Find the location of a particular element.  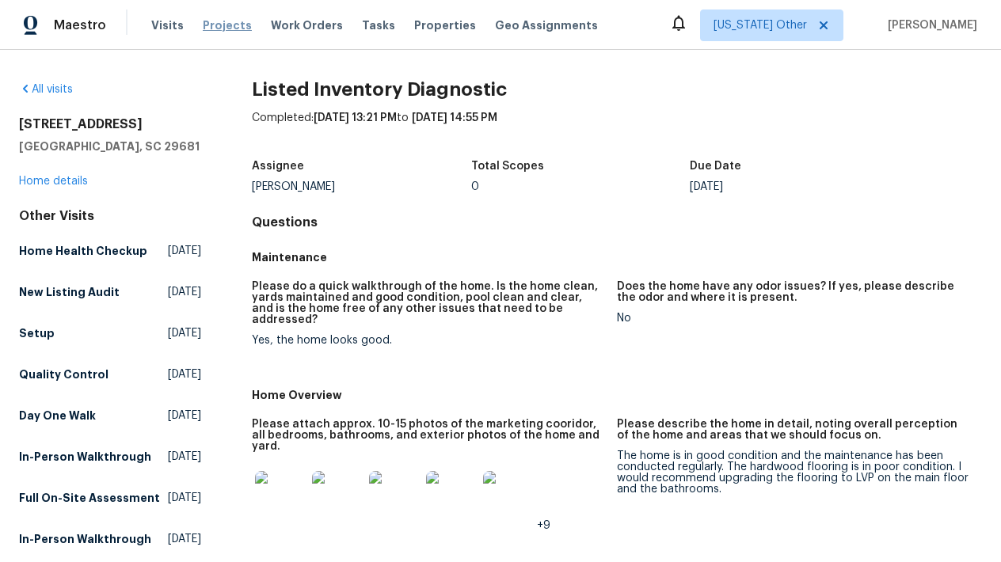

div: The home is in good condition and the maintenance has been conducted regularly. The hardwood floo... is located at coordinates (793, 473).